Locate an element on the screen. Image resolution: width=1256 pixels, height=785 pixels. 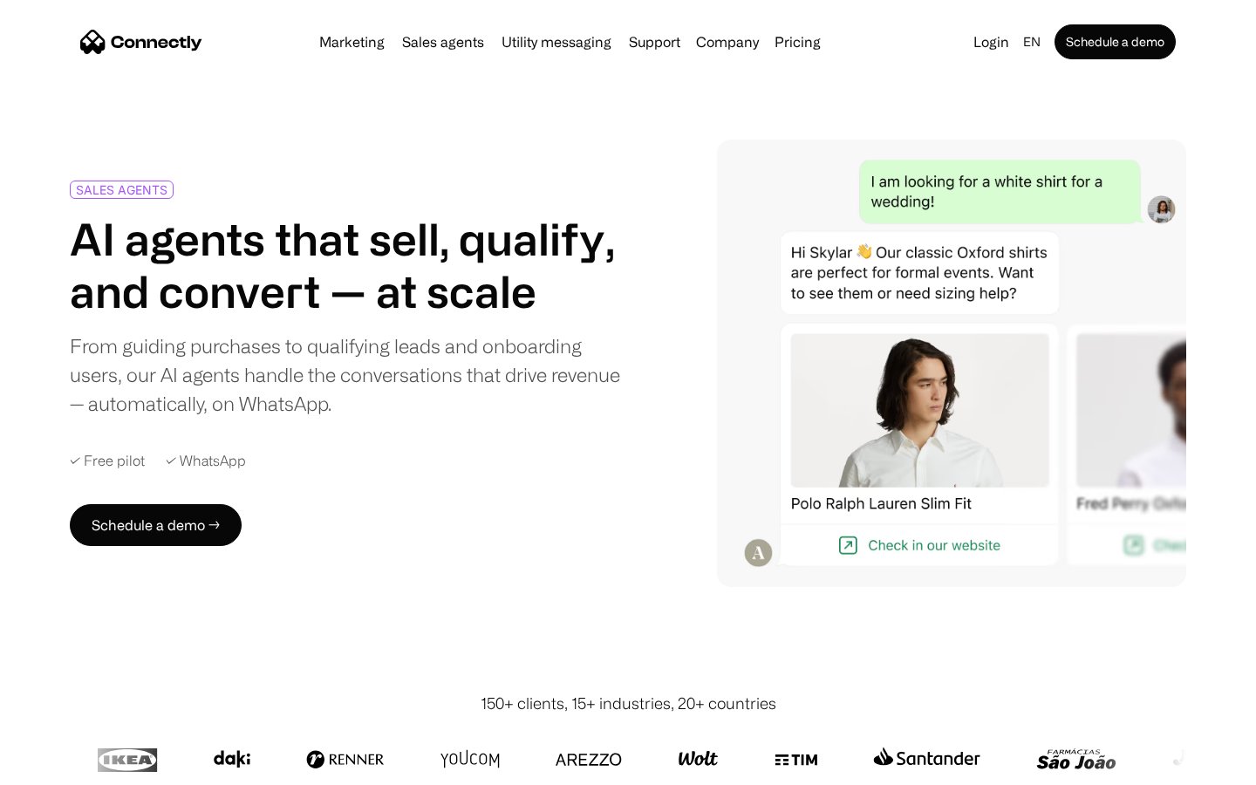
a: Login is located at coordinates (991, 42).